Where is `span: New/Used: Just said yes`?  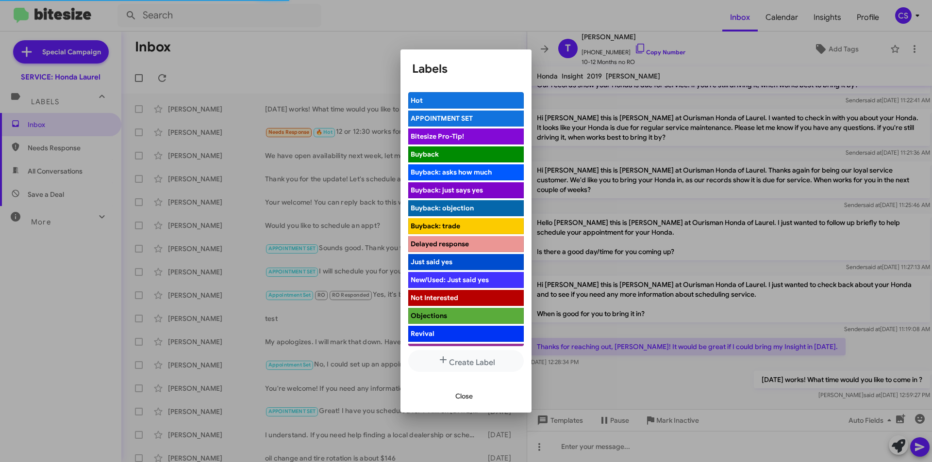 span: New/Used: Just said yes is located at coordinates (449, 280).